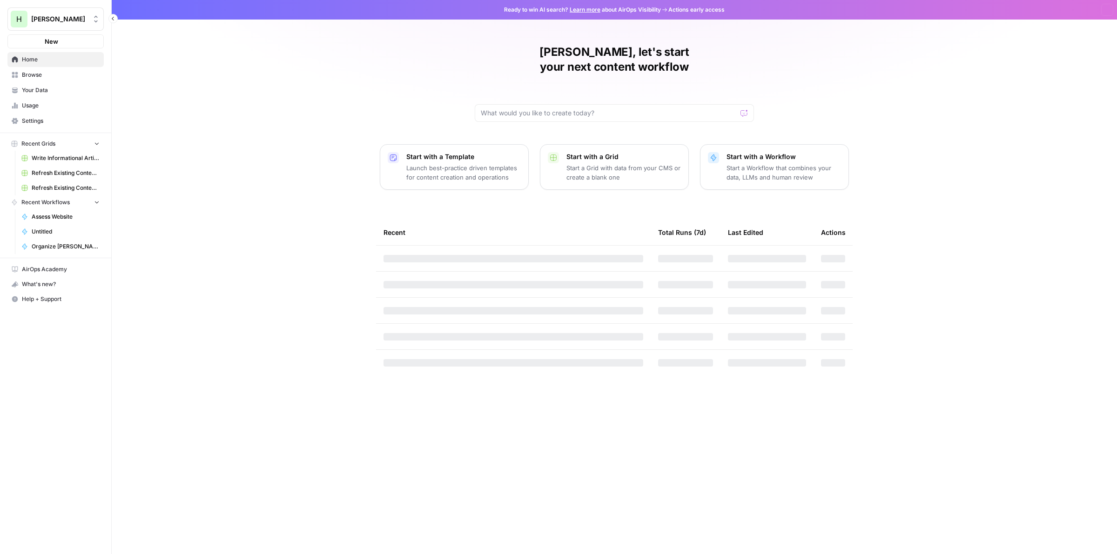 The width and height of the screenshot is (1117, 554). I want to click on a: Settings, so click(55, 121).